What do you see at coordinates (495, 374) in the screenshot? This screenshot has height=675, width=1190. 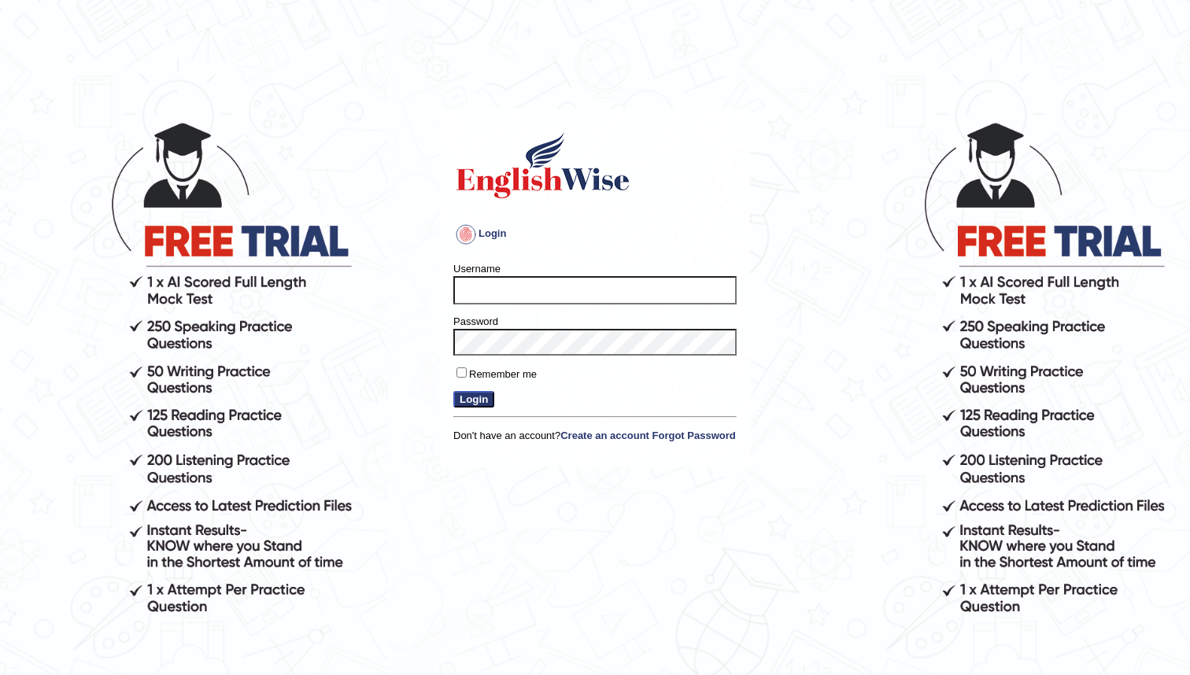 I see `label: Remember me` at bounding box center [495, 374].